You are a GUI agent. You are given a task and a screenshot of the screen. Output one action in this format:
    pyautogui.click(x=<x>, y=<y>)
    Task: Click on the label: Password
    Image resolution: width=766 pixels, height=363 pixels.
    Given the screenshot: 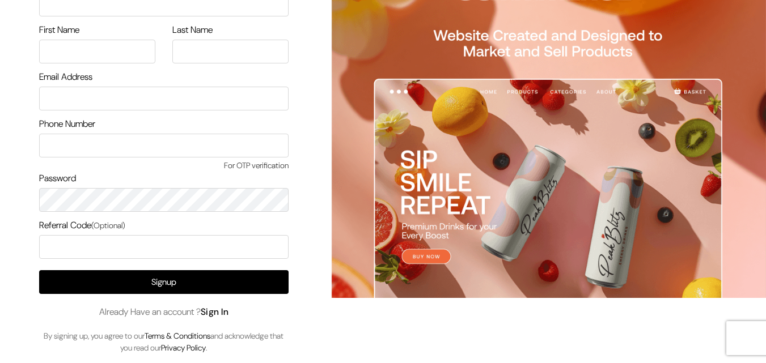 What is the action you would take?
    pyautogui.click(x=57, y=179)
    